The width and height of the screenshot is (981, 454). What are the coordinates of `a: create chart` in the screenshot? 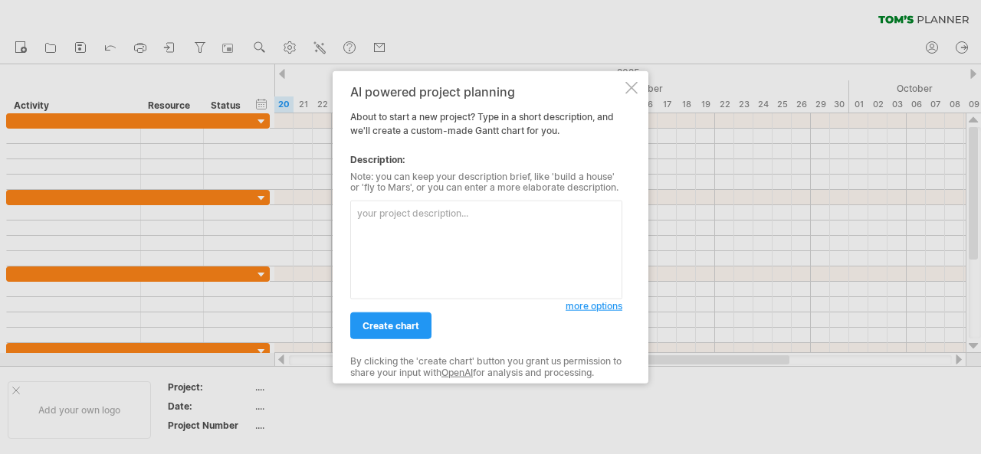 It's located at (391, 326).